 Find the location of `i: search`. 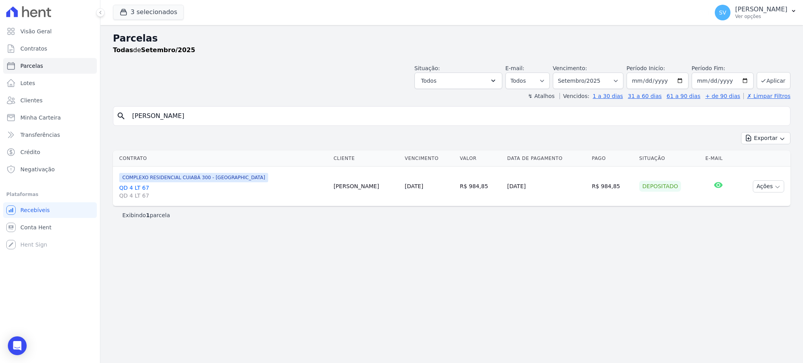

i: search is located at coordinates (121, 116).